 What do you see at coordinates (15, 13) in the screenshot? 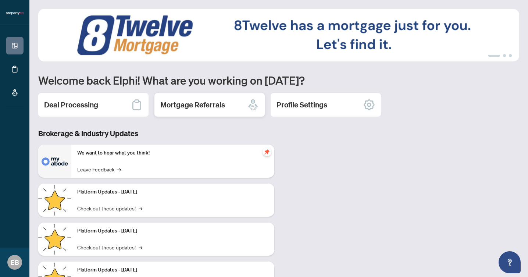
I see `img: logo` at bounding box center [15, 13].